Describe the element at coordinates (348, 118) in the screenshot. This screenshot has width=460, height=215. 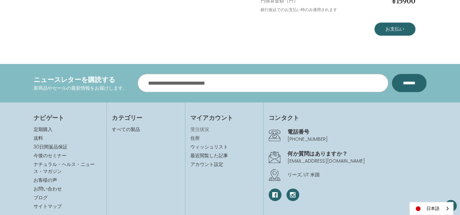
I see `h4: コンタクト` at that location.